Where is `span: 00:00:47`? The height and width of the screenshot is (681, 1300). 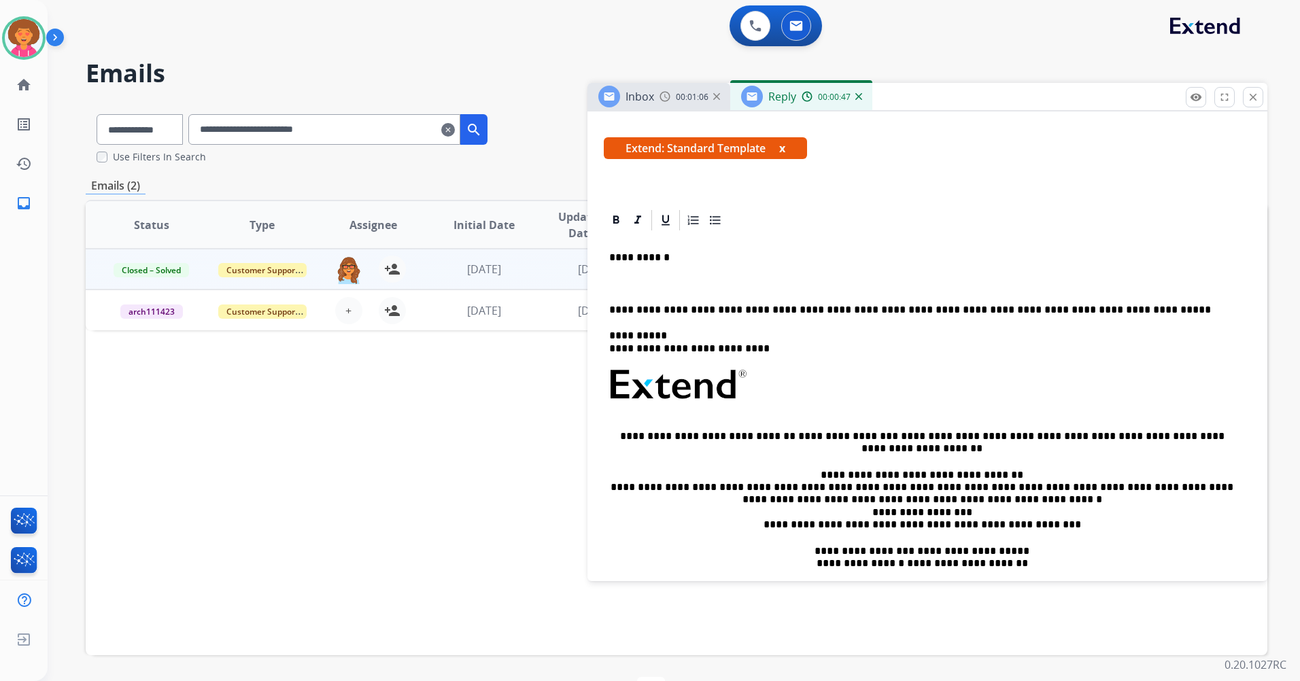 span: 00:00:47 is located at coordinates (834, 97).